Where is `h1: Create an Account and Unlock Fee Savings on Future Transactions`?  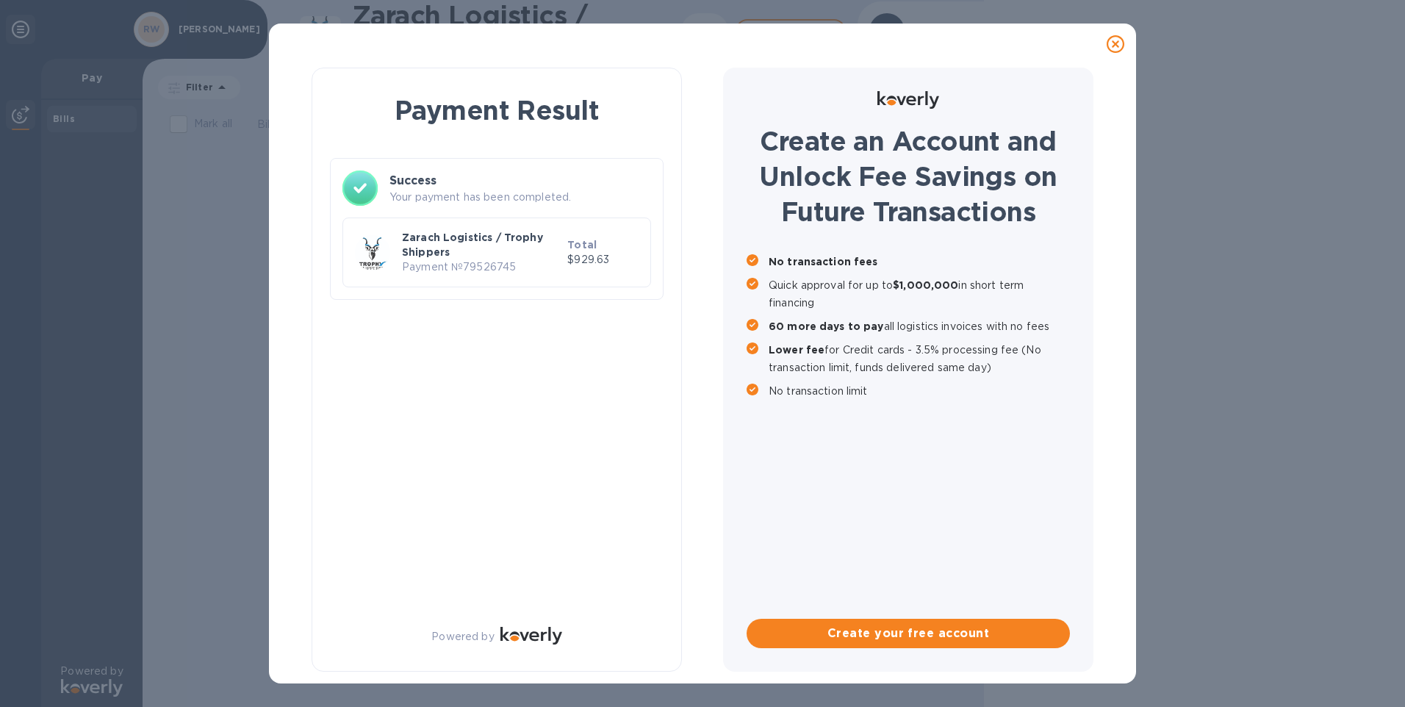
h1: Create an Account and Unlock Fee Savings on Future Transactions is located at coordinates (908, 176).